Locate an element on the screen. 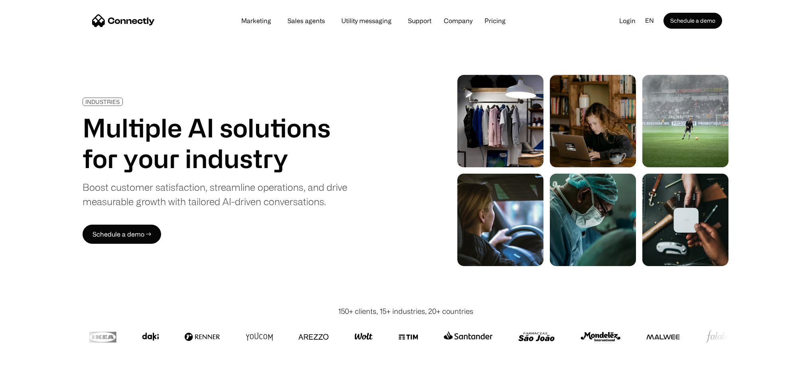 Image resolution: width=811 pixels, height=374 pixels. a: Login is located at coordinates (627, 21).